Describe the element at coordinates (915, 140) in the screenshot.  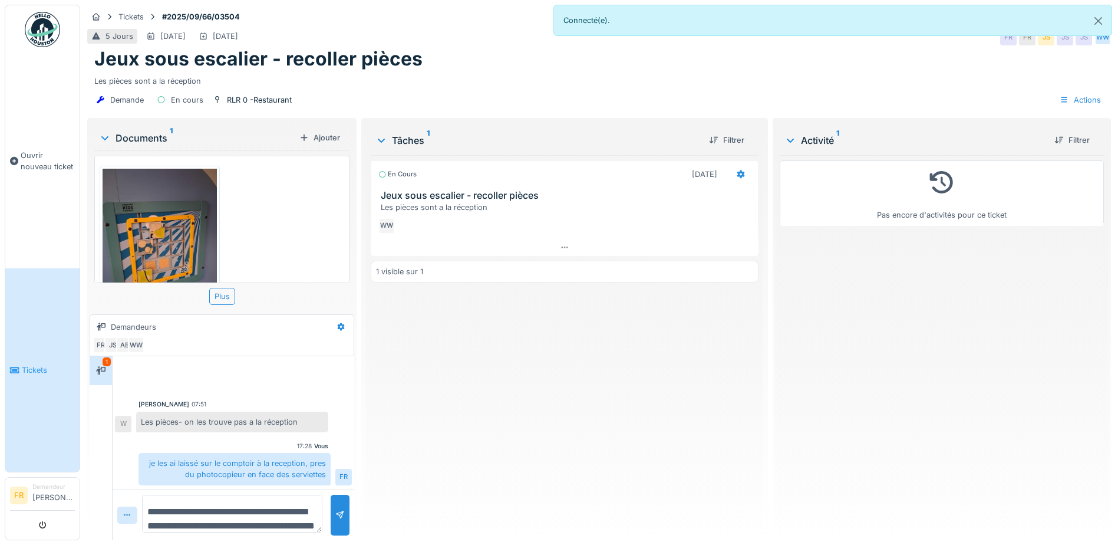
I see `div: Activité` at that location.